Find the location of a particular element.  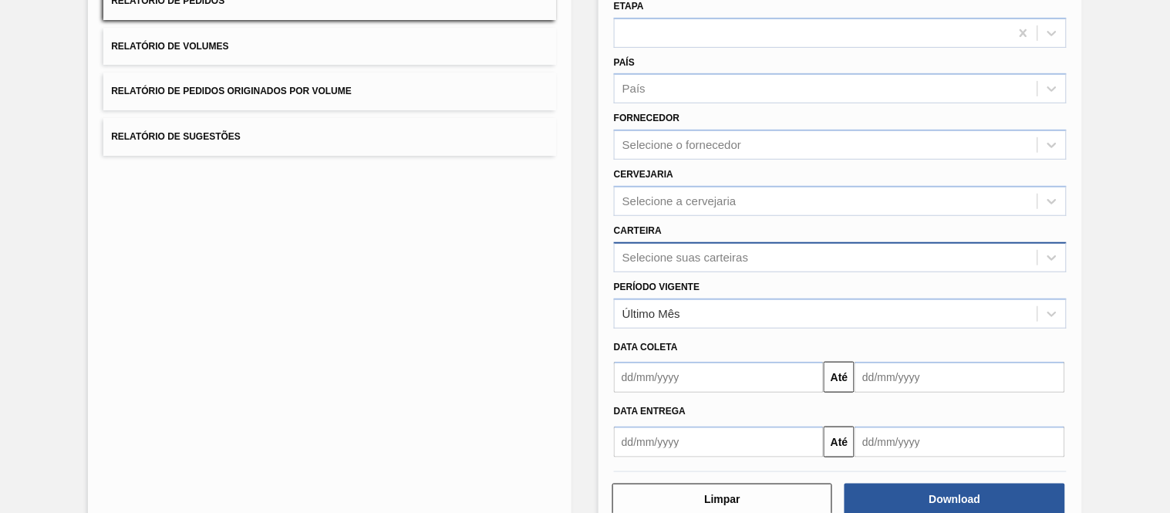

span: Relatório de Volumes is located at coordinates (170, 46).